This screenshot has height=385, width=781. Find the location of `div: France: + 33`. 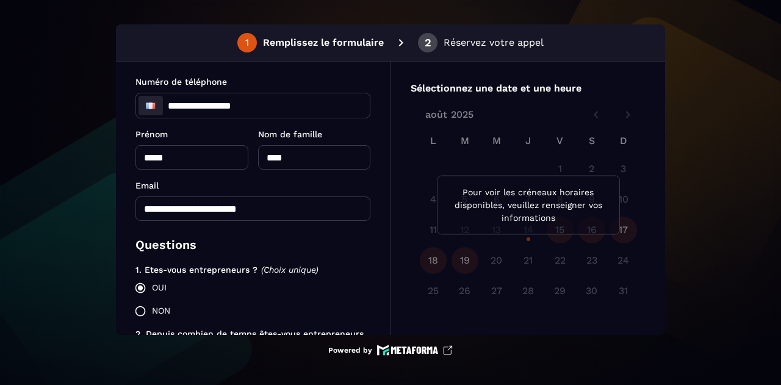

div: France: + 33 is located at coordinates (151, 106).